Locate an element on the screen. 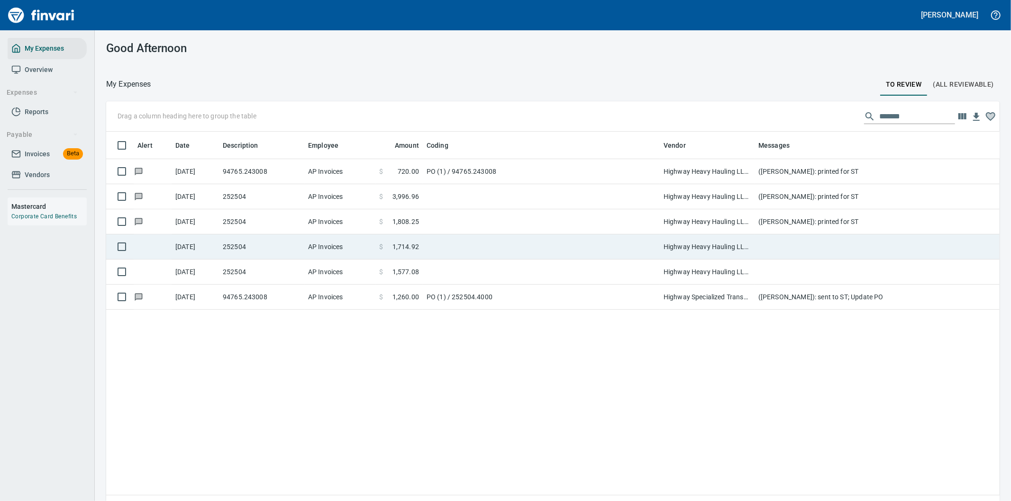  a: InvoicesBeta is located at coordinates (47, 154).